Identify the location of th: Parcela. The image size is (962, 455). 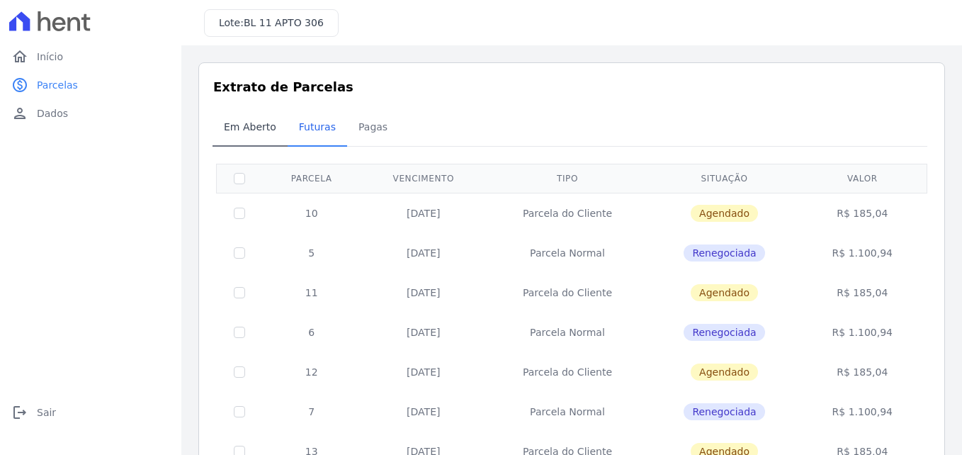
(311, 178).